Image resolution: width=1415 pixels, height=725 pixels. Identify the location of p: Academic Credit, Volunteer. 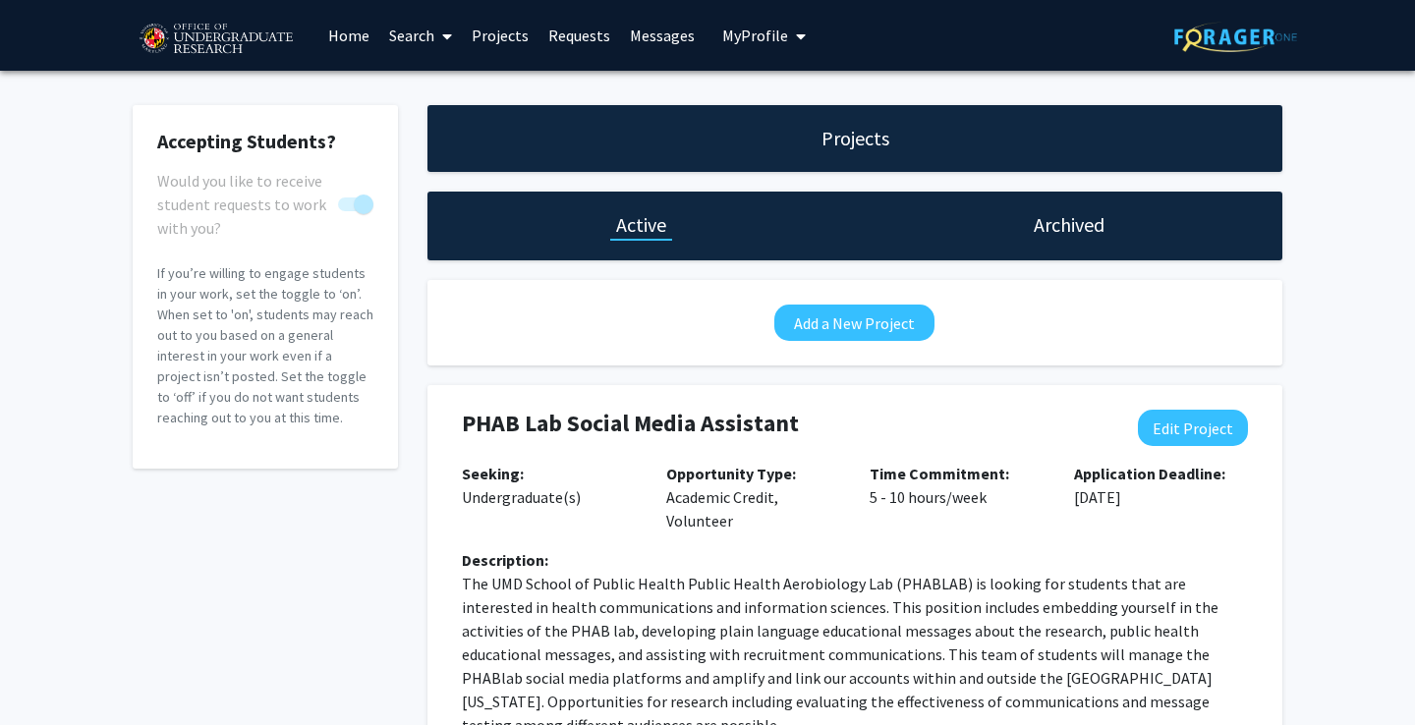
(754, 497).